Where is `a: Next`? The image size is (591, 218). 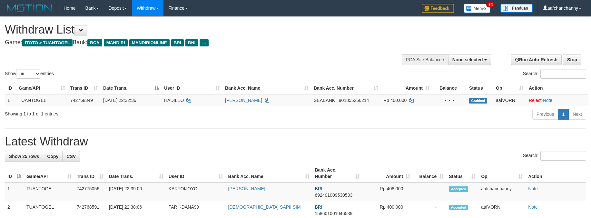
a: Next is located at coordinates (577, 114).